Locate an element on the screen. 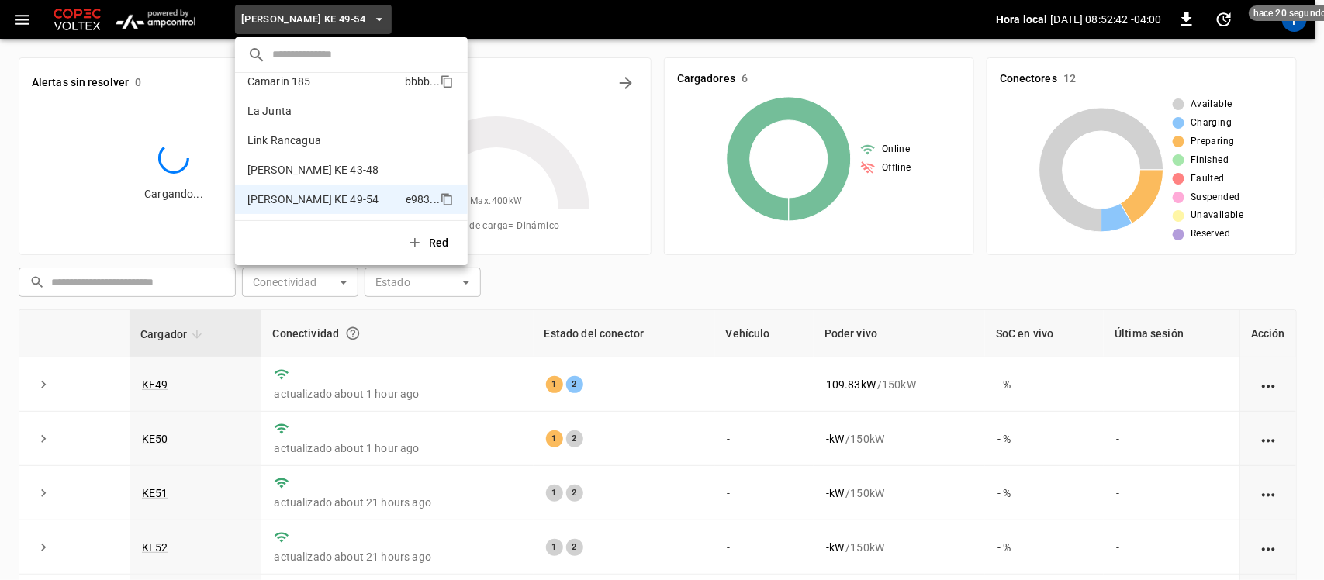 The width and height of the screenshot is (1324, 580). button: Red is located at coordinates (430, 243).